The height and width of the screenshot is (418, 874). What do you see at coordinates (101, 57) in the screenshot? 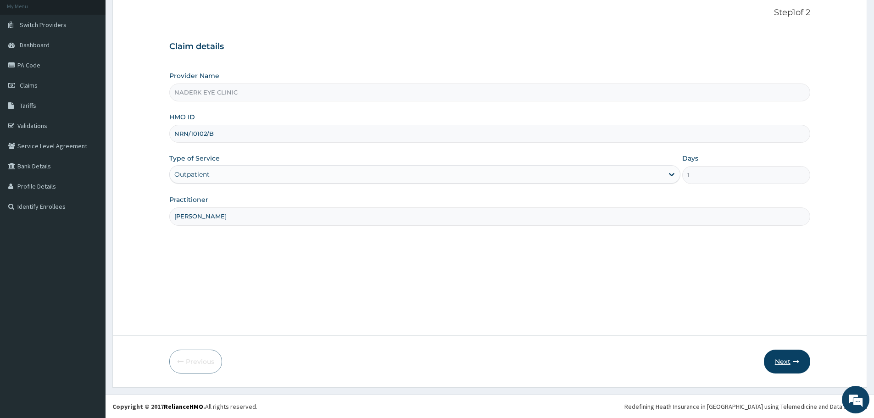
I see `div: Chat with us now` at bounding box center [101, 57].